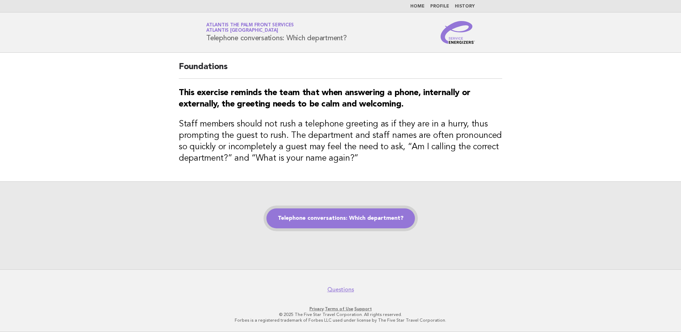 This screenshot has width=681, height=332. What do you see at coordinates (340, 320) in the screenshot?
I see `p: Forbes is a registered trademark of Forbes LLC used under license by The Five Star Travel Corpora...` at bounding box center [340, 320].